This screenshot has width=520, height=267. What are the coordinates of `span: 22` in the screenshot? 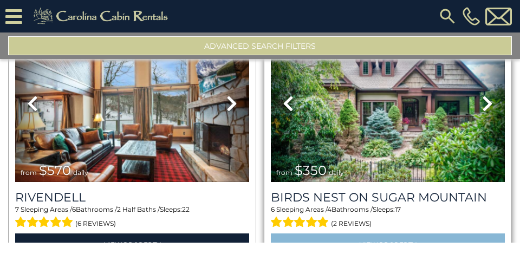 It's located at (186, 209).